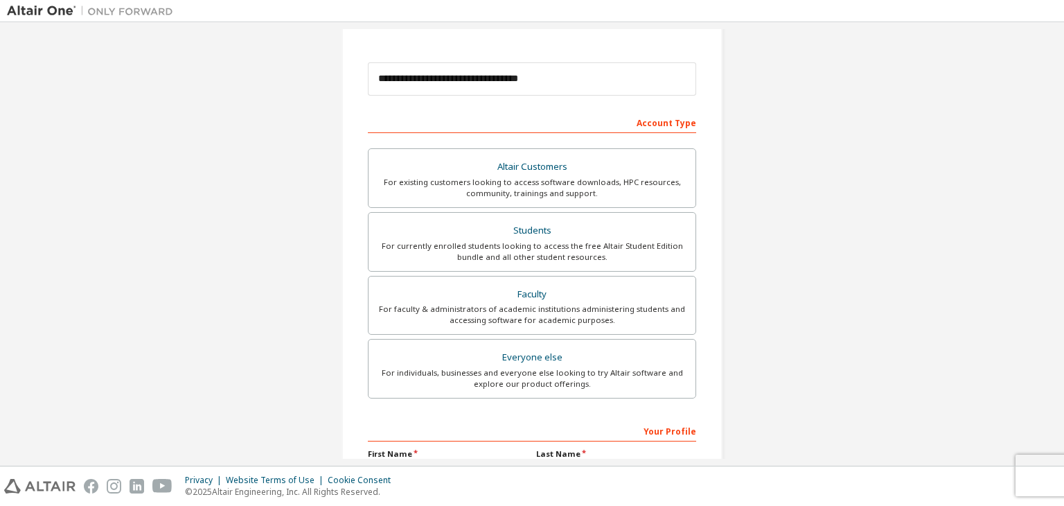 The width and height of the screenshot is (1064, 506). Describe the element at coordinates (532, 251) in the screenshot. I see `div: For currently enrolled students looking to access the free Altair Student Edition bundle and all ...` at that location.